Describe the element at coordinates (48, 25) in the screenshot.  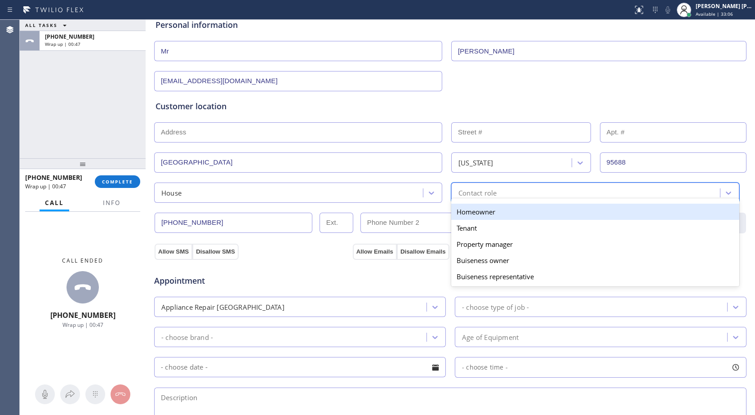
I see `button: ALL TASKS` at that location.